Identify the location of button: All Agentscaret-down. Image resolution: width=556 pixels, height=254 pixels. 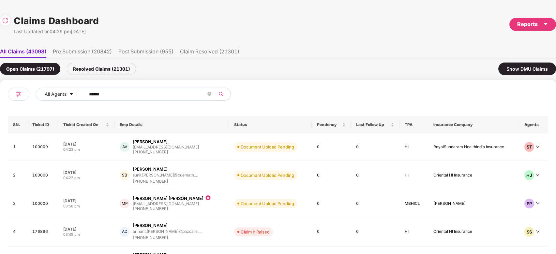
(62, 94).